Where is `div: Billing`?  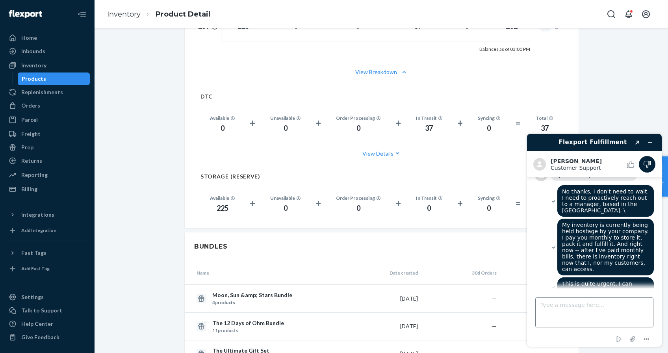
div: Billing is located at coordinates (29, 189).